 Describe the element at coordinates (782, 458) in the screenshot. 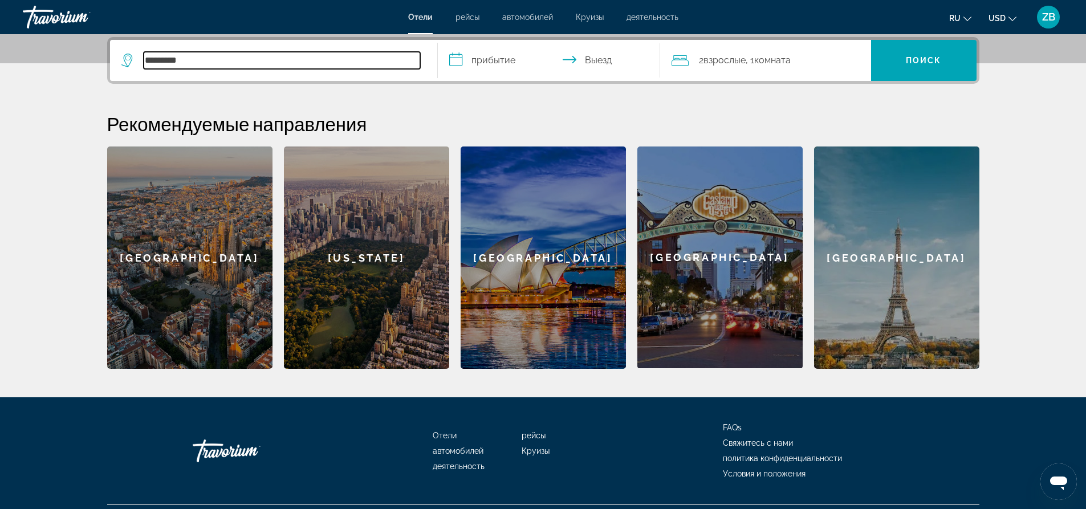

I see `span: политика конфиденциальности` at that location.